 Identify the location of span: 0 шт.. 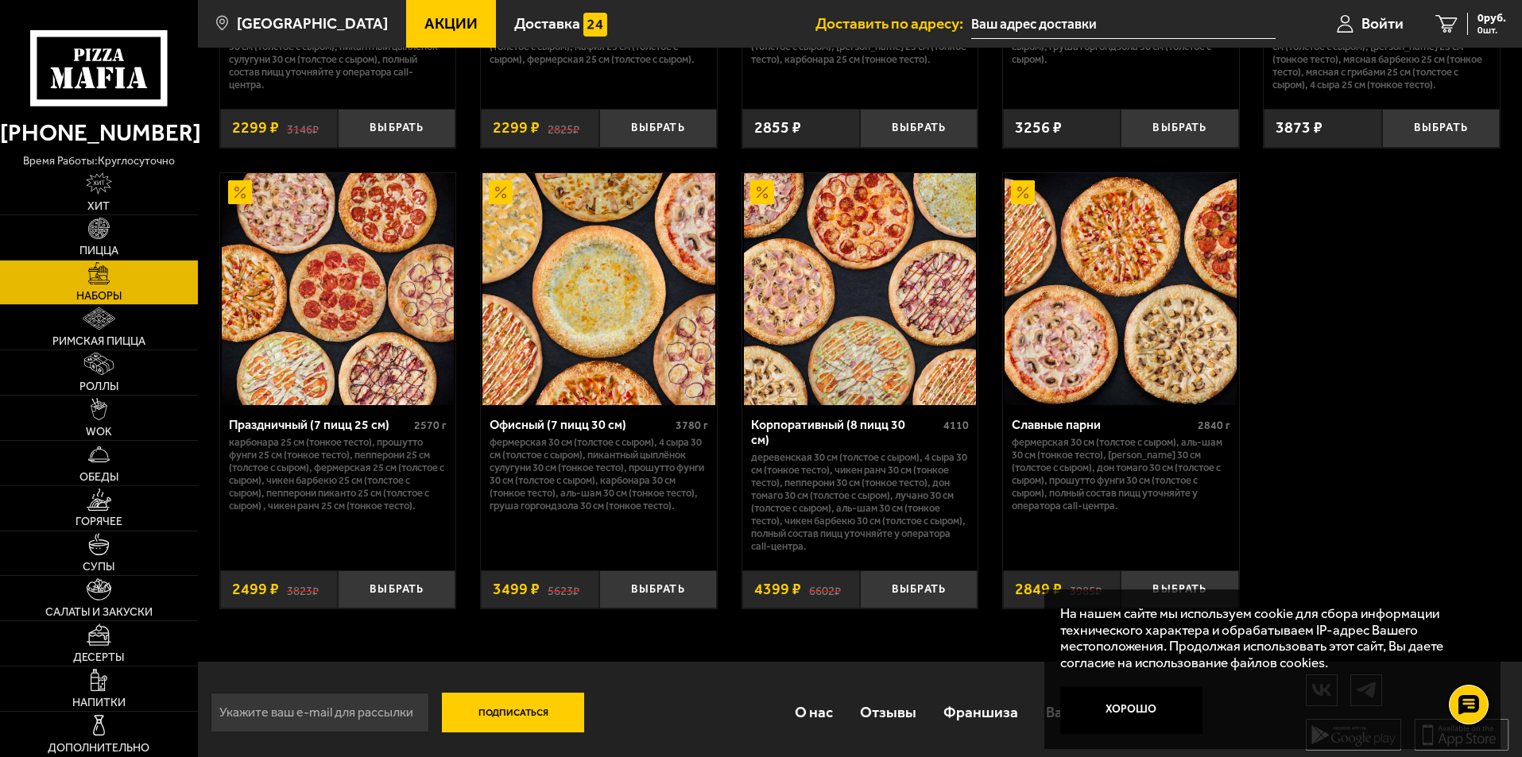
(1492, 30).